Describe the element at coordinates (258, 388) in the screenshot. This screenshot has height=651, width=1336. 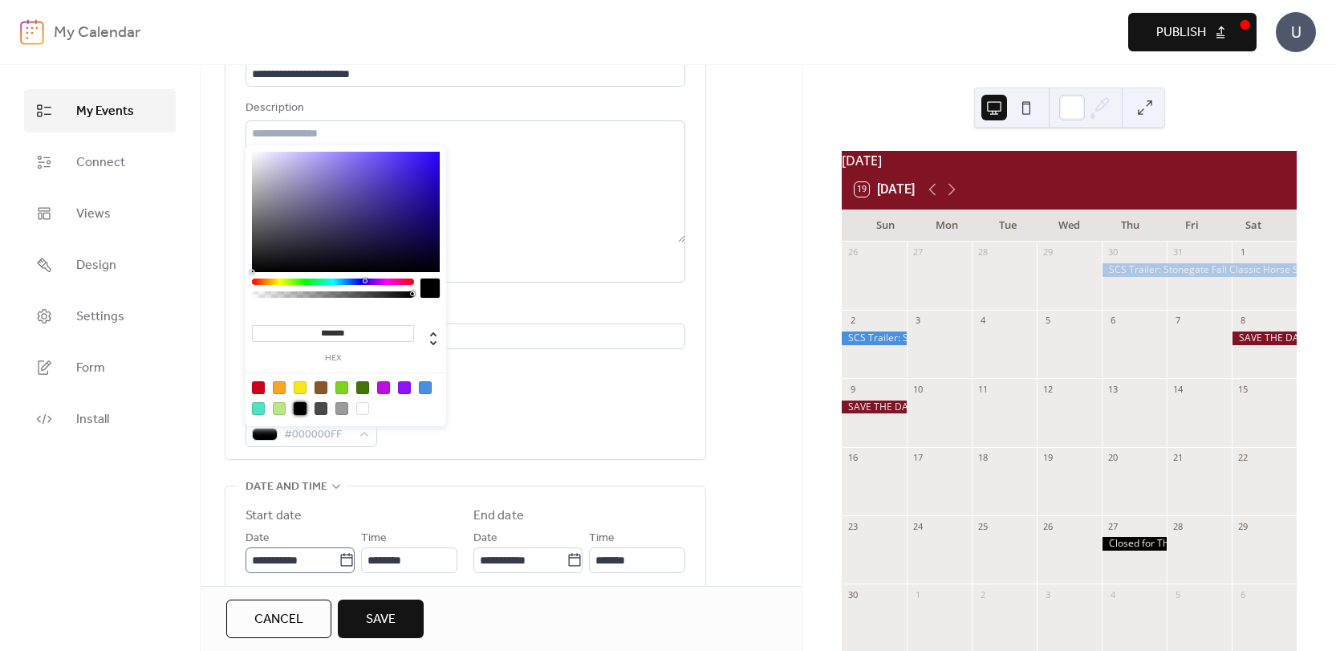
I see `div: #D0021B` at that location.